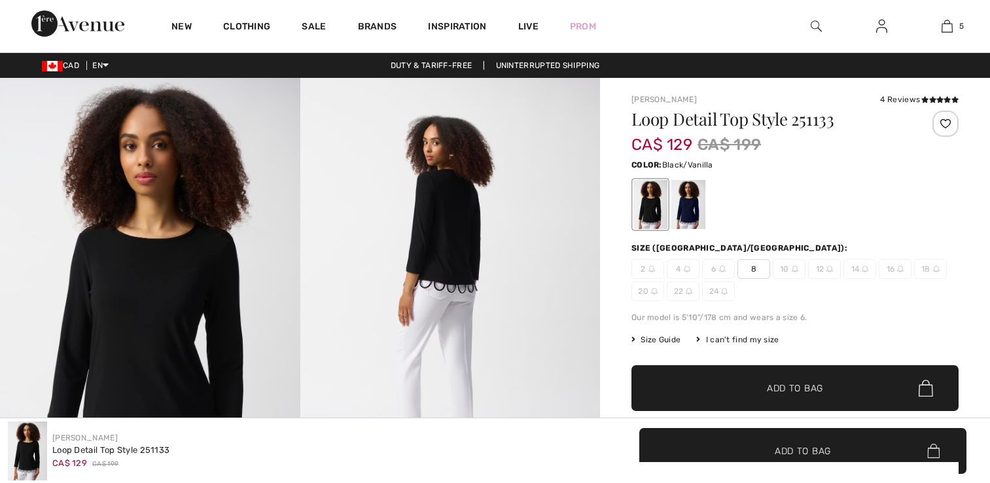 The height and width of the screenshot is (483, 990). What do you see at coordinates (816, 26) in the screenshot?
I see `img: search the website` at bounding box center [816, 26].